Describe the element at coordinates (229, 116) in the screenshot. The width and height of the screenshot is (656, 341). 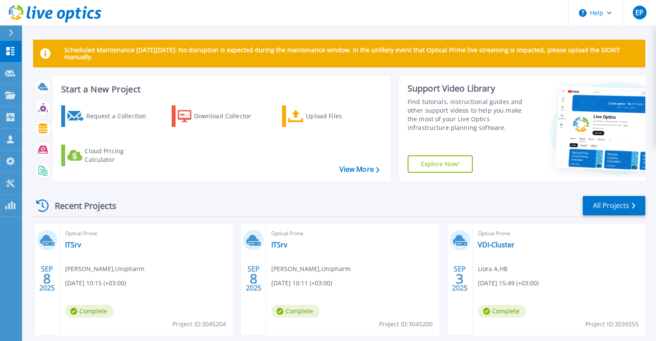
I see `div: Download Collector` at that location.